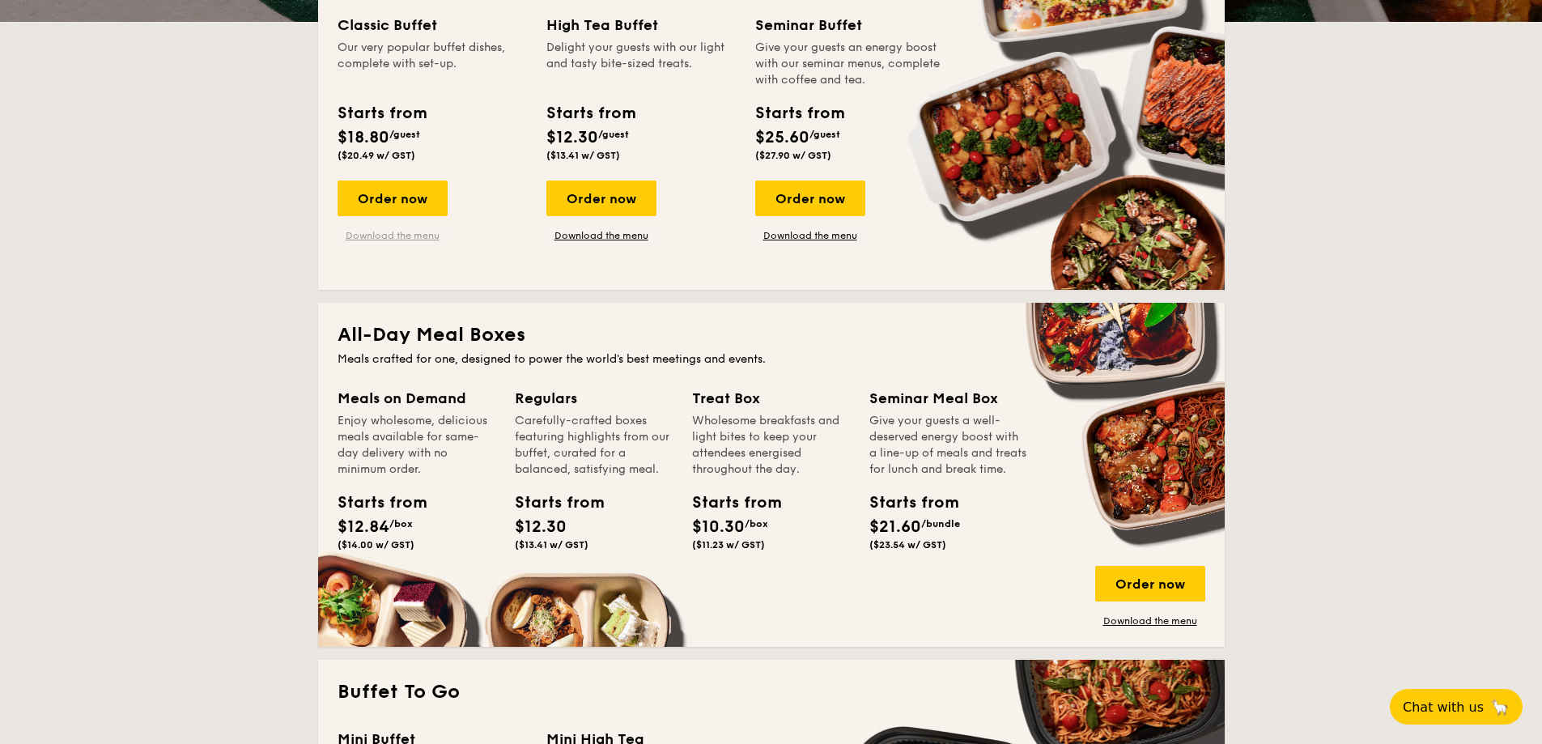 The width and height of the screenshot is (1542, 744). I want to click on div: Regulars, so click(593, 398).